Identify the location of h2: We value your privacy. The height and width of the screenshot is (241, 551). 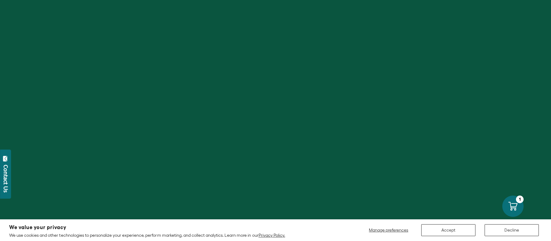
(147, 227).